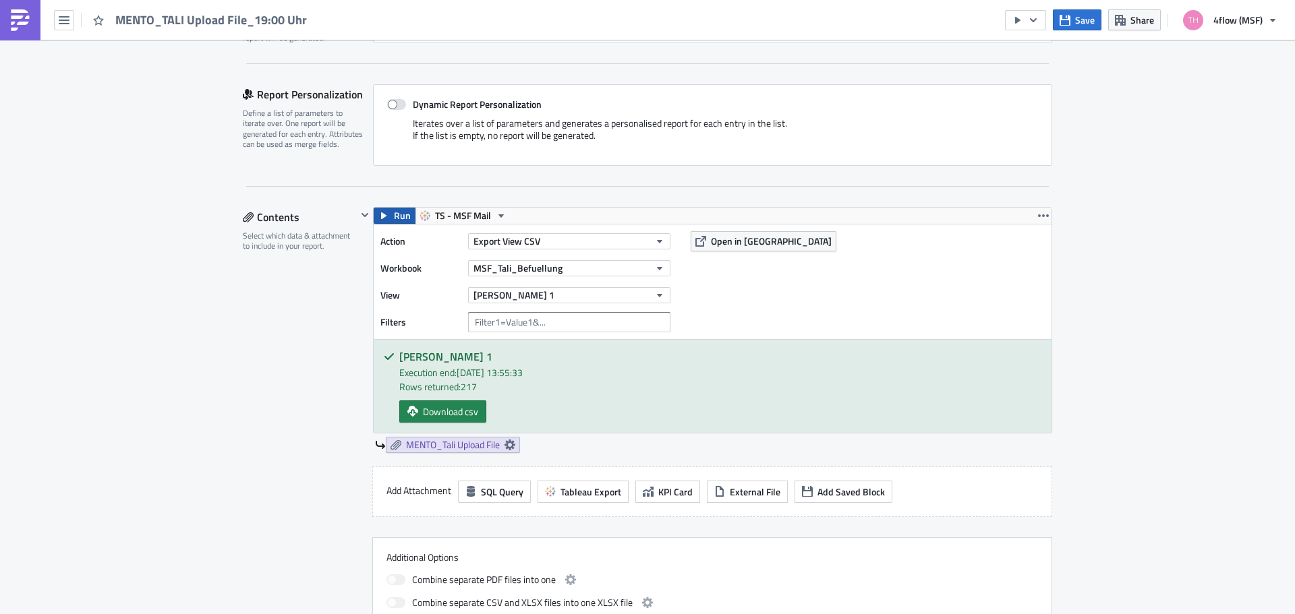  I want to click on span: MENTO_Tali Upload File, so click(453, 445).